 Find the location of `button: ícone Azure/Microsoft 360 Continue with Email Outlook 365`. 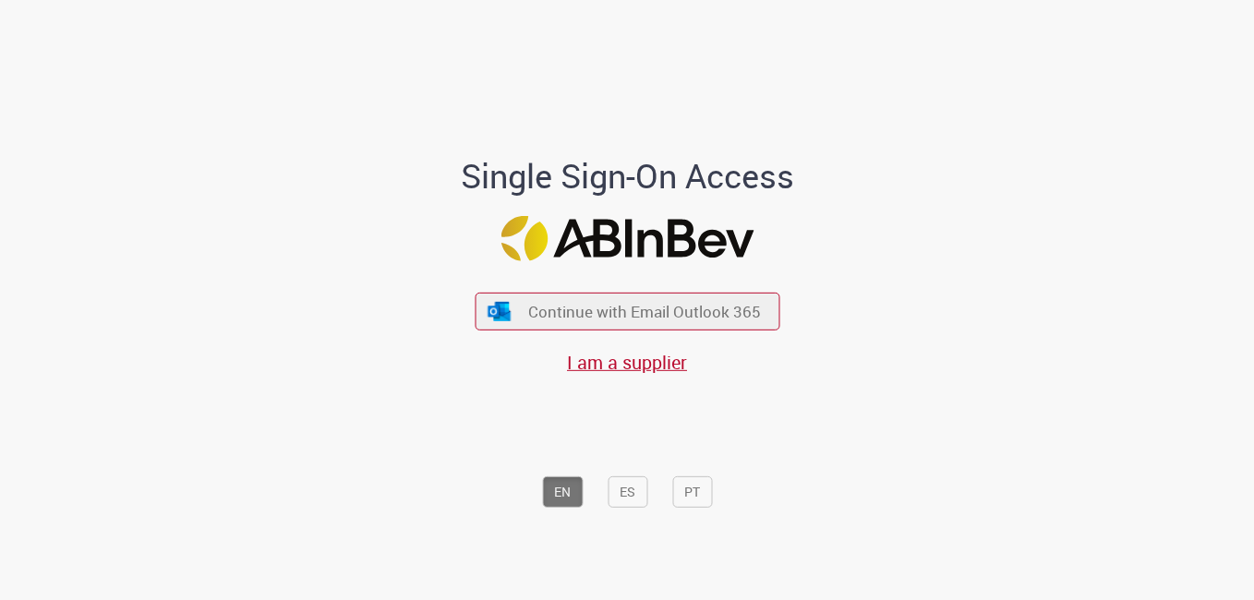

button: ícone Azure/Microsoft 360 Continue with Email Outlook 365 is located at coordinates (627, 311).